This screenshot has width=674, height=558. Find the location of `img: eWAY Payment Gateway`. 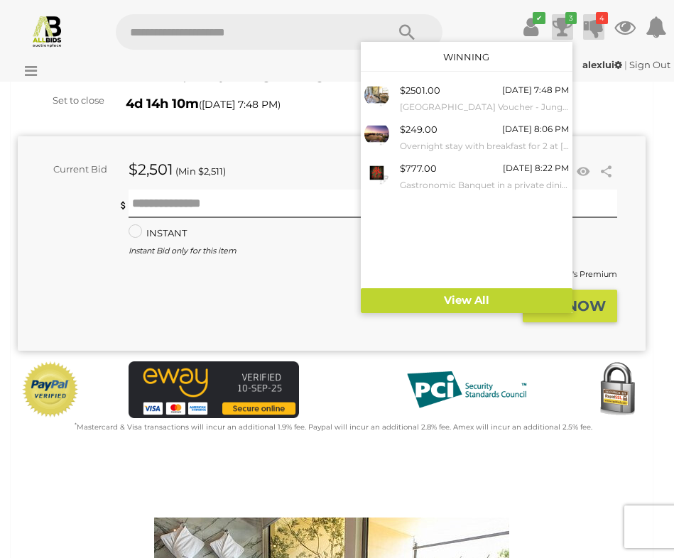

img: eWAY Payment Gateway is located at coordinates (214, 390).